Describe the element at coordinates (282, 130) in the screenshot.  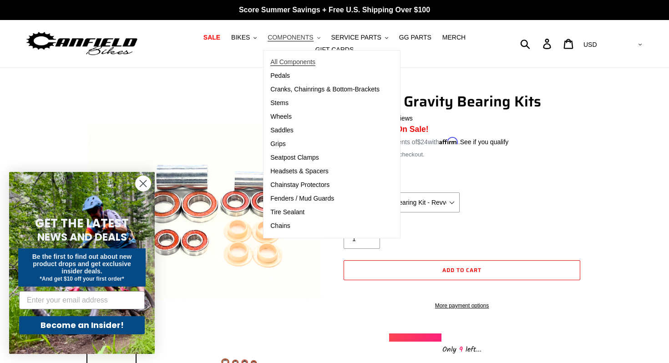
I see `span: Saddles` at that location.